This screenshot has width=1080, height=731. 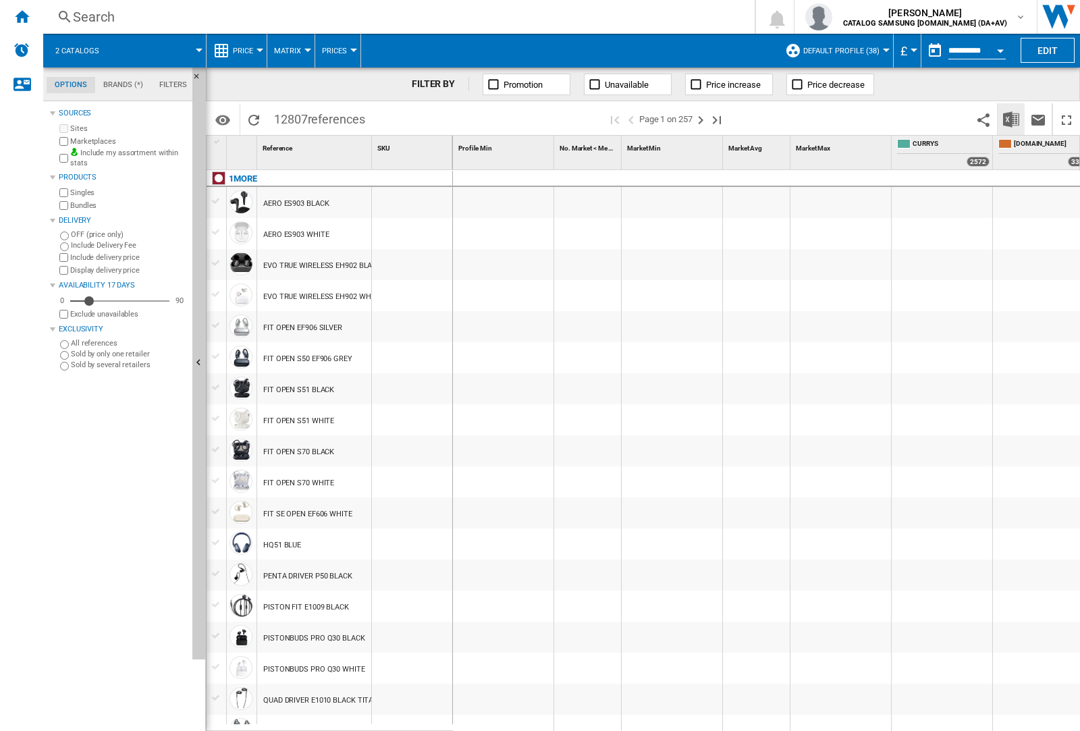 What do you see at coordinates (291, 51) in the screenshot?
I see `div: Matrix` at bounding box center [291, 51].